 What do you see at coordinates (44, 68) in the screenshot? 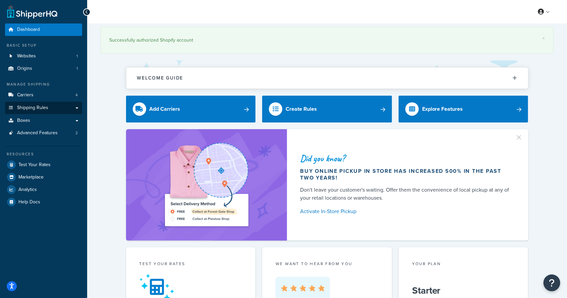
I see `a: Origins1` at bounding box center [44, 68].